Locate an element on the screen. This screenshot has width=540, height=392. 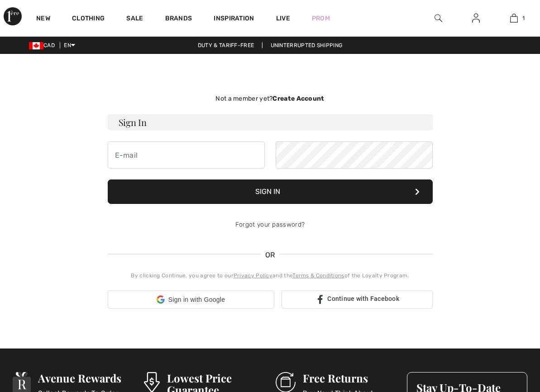
a: Live is located at coordinates (283, 18).